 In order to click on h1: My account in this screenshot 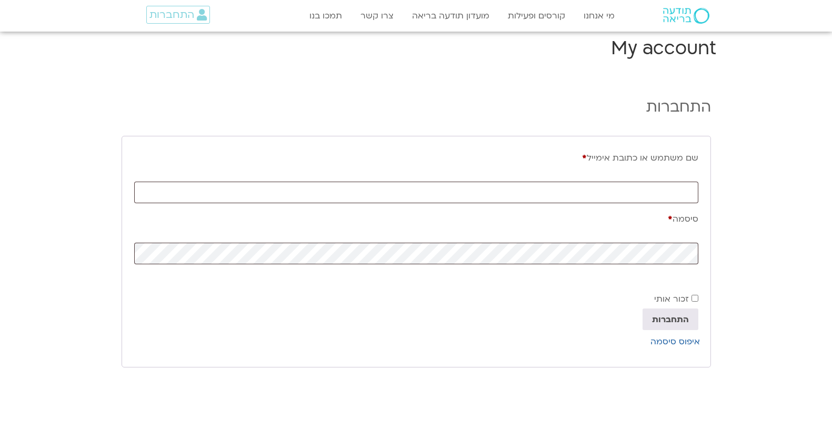, I will do `click(416, 48)`.